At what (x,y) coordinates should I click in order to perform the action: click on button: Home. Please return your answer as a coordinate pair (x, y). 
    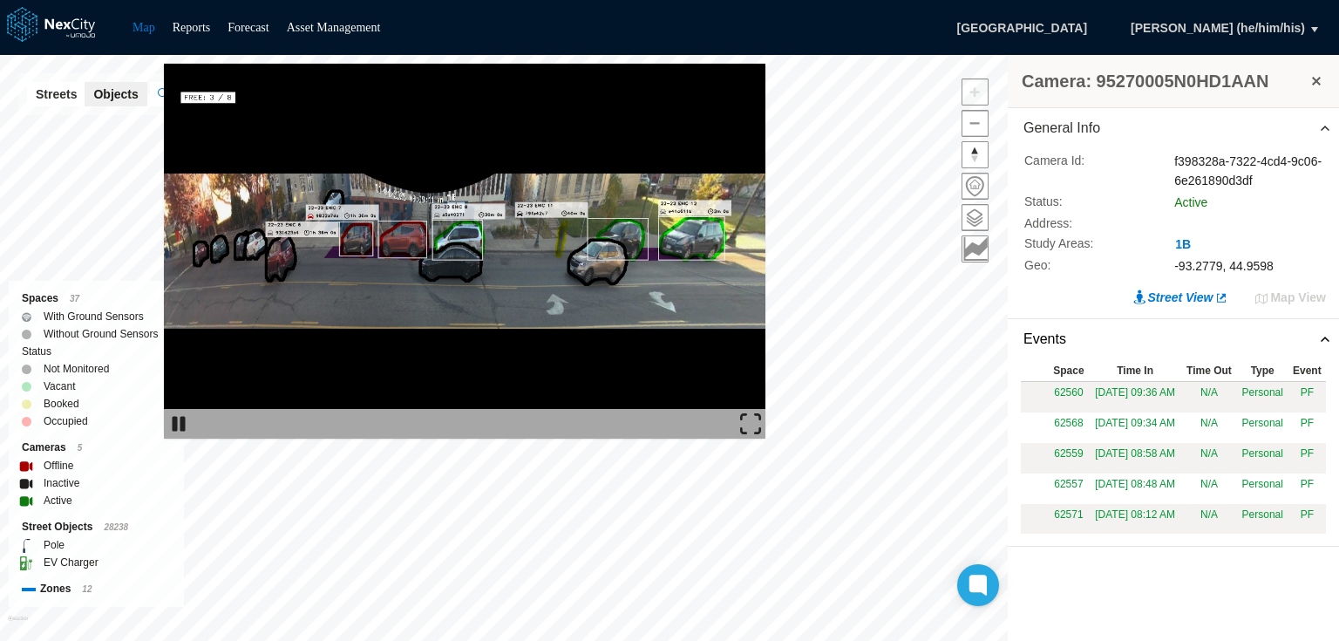
    Looking at the image, I should click on (974, 186).